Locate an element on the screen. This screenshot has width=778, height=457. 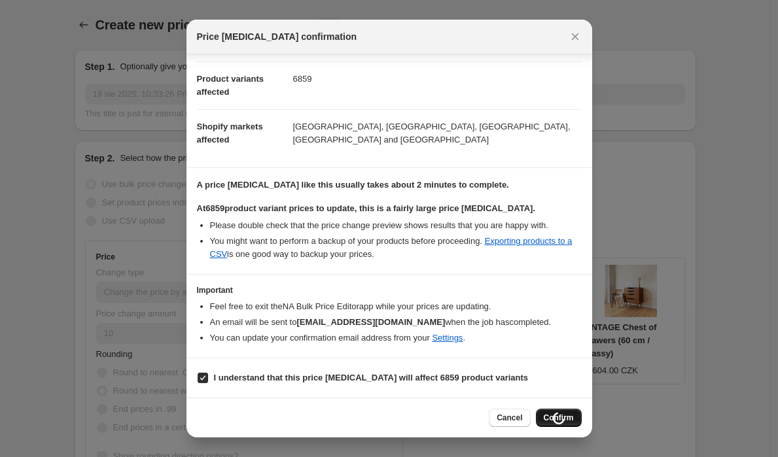
button: Close is located at coordinates (575, 37).